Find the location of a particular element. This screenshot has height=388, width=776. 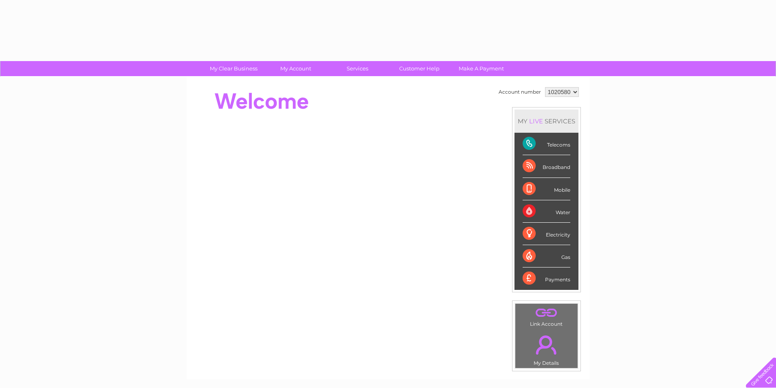

div: Broadband is located at coordinates (547, 166).